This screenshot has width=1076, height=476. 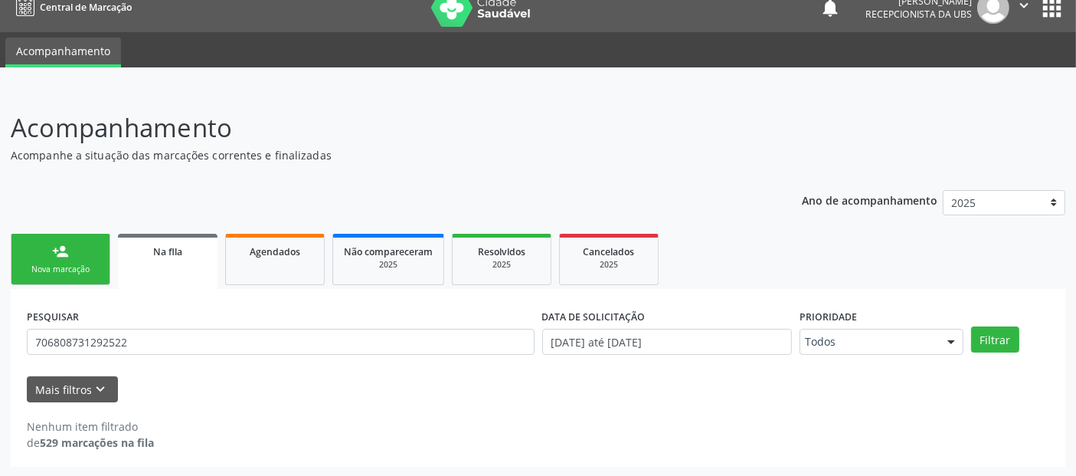 I want to click on div: Nenhum item filtrado, so click(x=90, y=426).